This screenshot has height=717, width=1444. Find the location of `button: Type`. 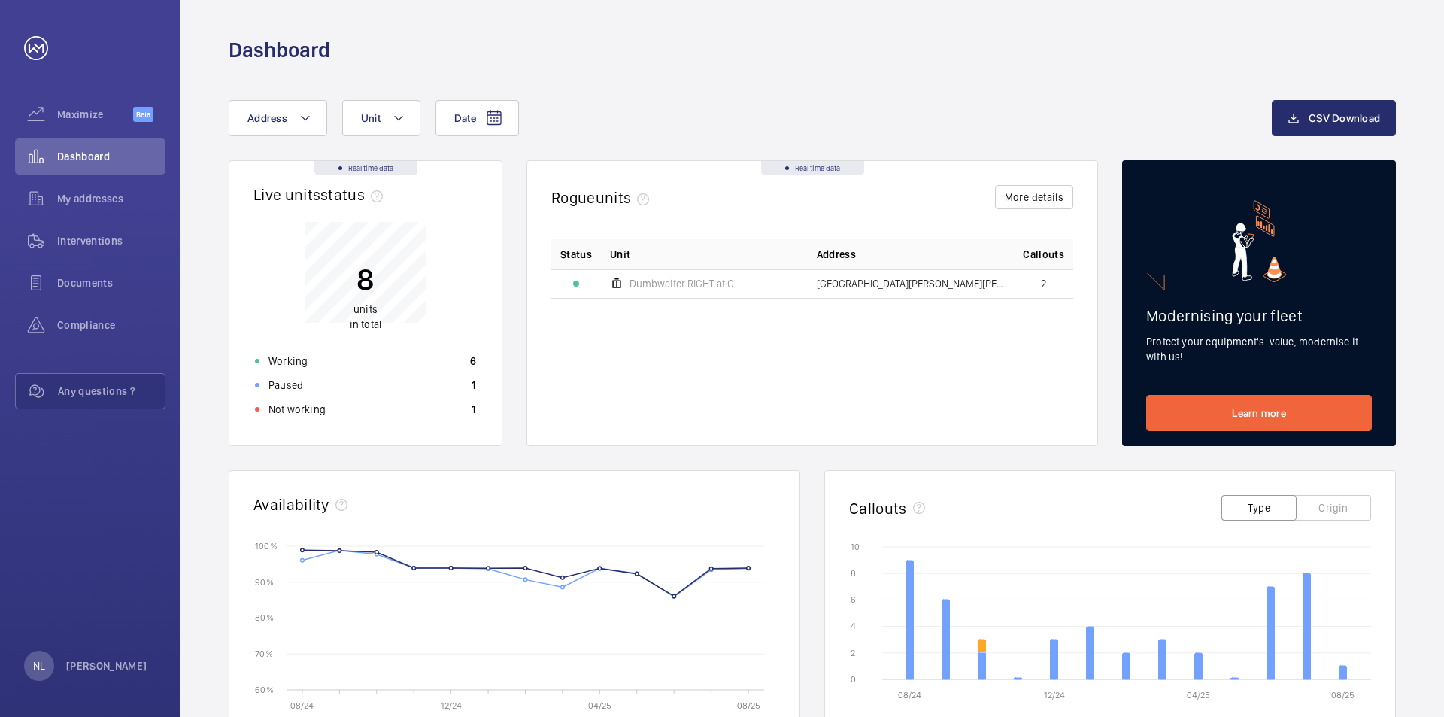

button: Type is located at coordinates (1259, 508).